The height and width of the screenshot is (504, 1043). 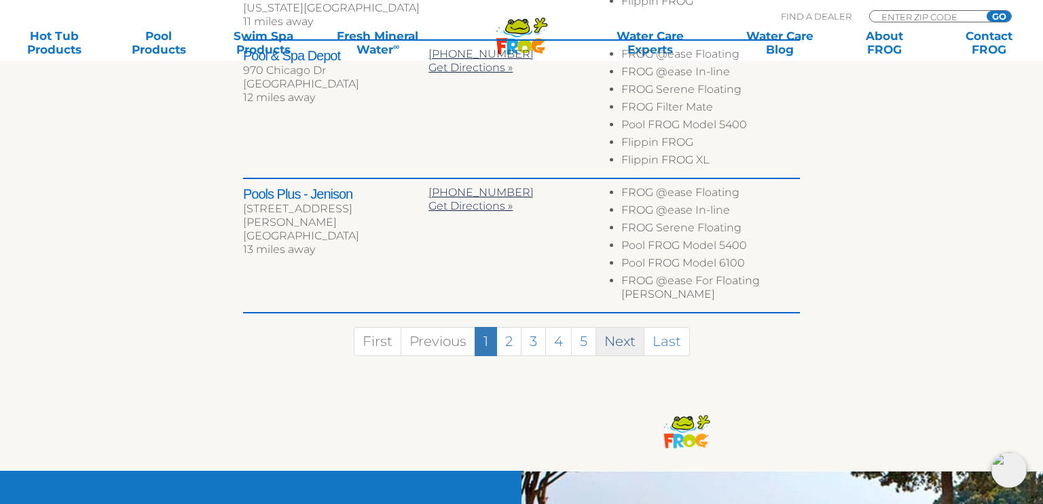 What do you see at coordinates (438, 341) in the screenshot?
I see `a: Previous` at bounding box center [438, 341].